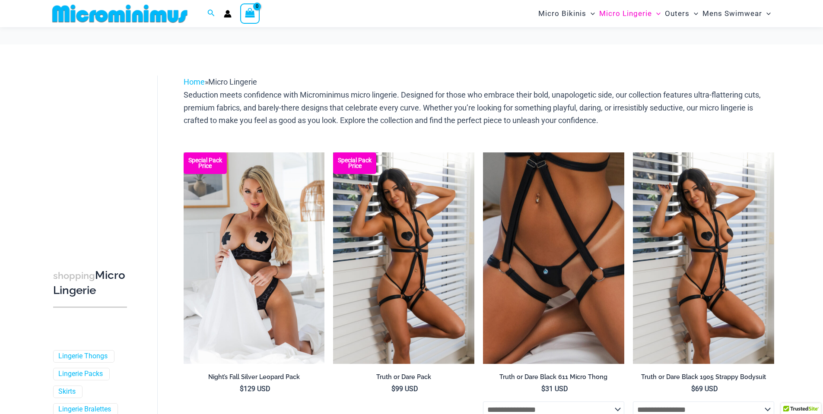 This screenshot has height=414, width=823. Describe the element at coordinates (553, 377) in the screenshot. I see `h2: Truth or Dare Black 611 Micro Thong` at that location.